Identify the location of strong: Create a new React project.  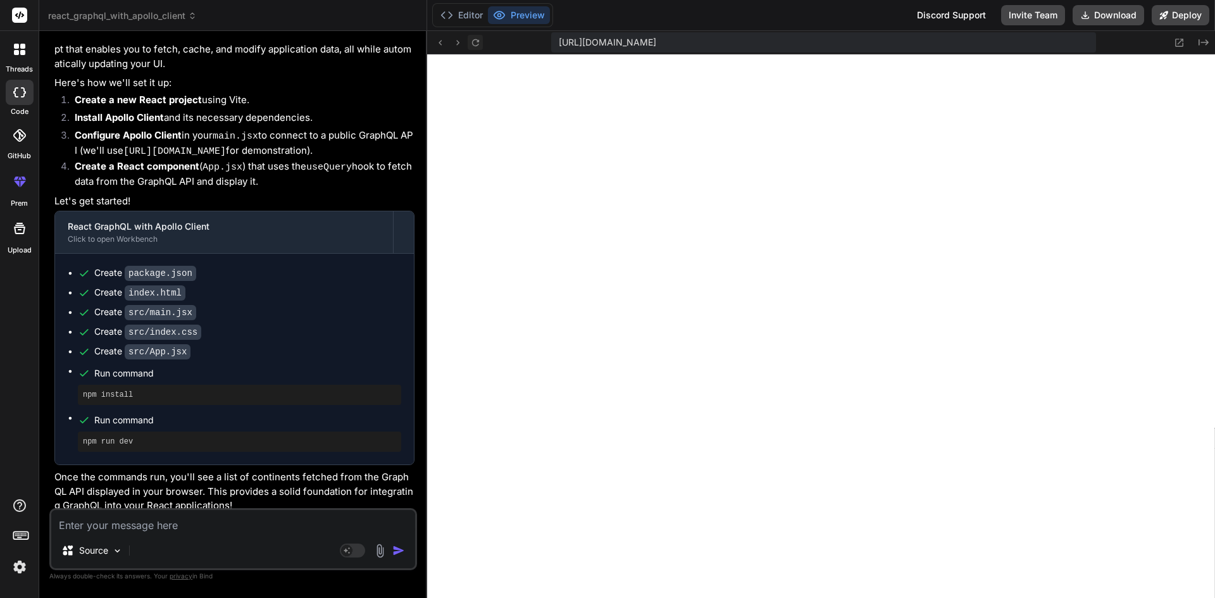
(138, 99).